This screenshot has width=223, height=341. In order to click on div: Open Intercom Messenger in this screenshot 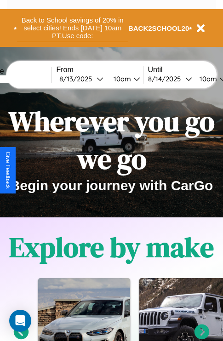, I will do `click(20, 320)`.